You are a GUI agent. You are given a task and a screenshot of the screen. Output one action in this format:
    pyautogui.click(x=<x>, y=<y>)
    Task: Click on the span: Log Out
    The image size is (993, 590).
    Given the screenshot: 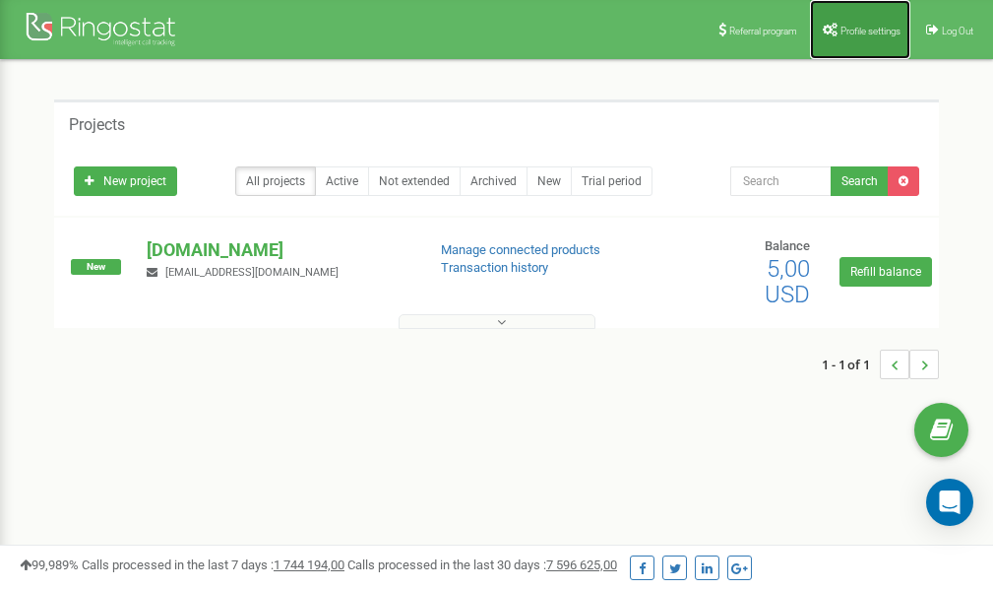 What is the action you would take?
    pyautogui.click(x=958, y=31)
    